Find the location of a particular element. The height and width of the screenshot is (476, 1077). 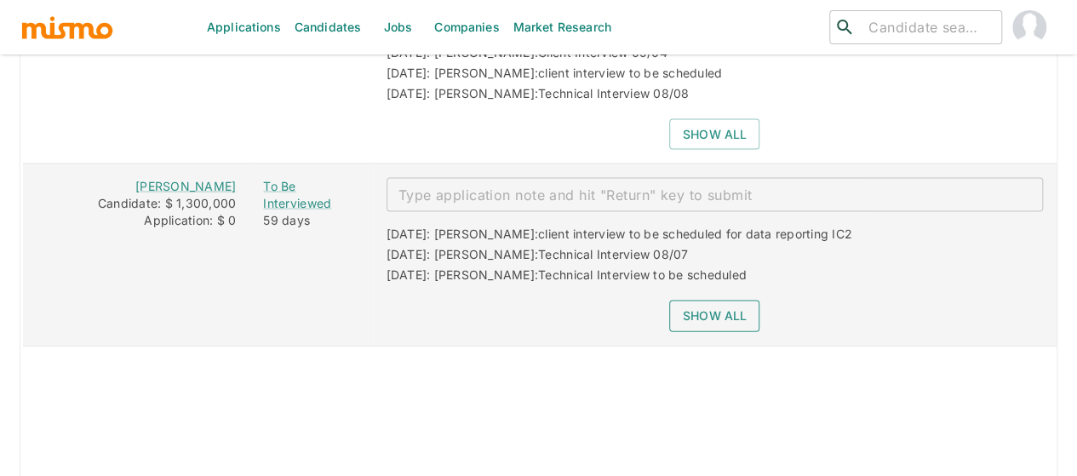

img: logo is located at coordinates (67, 27).